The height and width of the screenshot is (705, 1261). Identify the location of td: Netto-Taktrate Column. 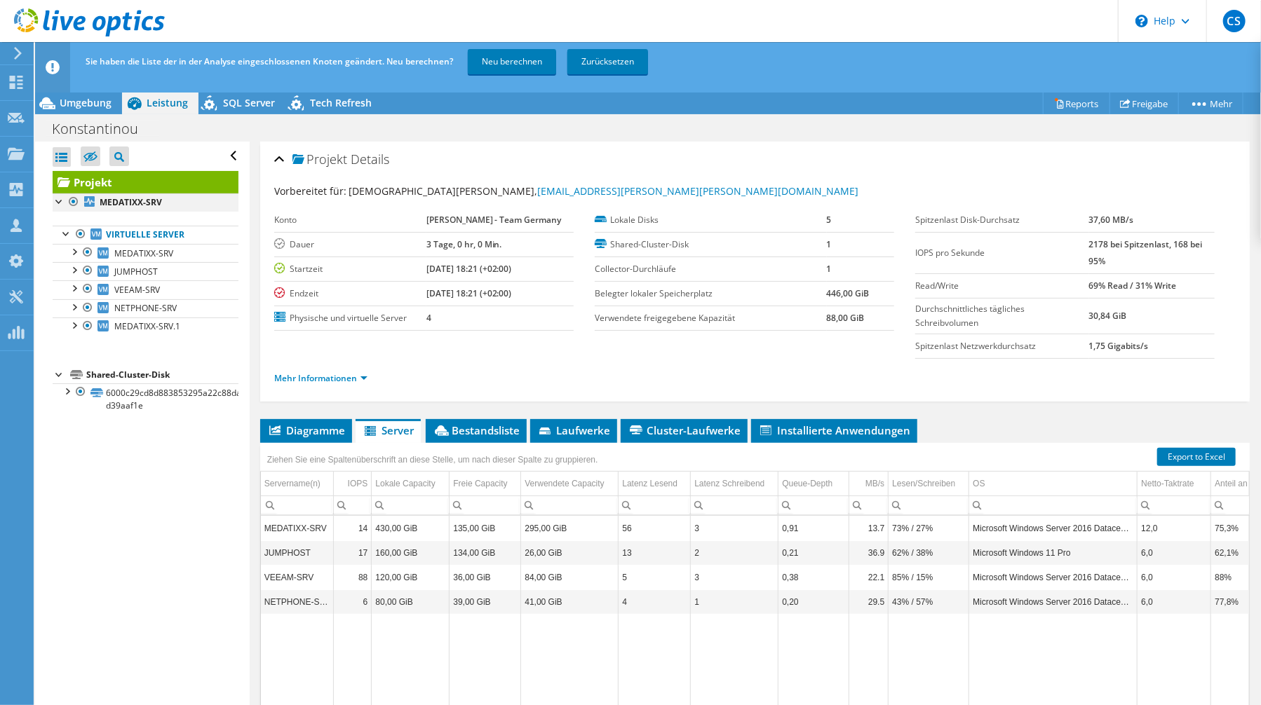
(1174, 484).